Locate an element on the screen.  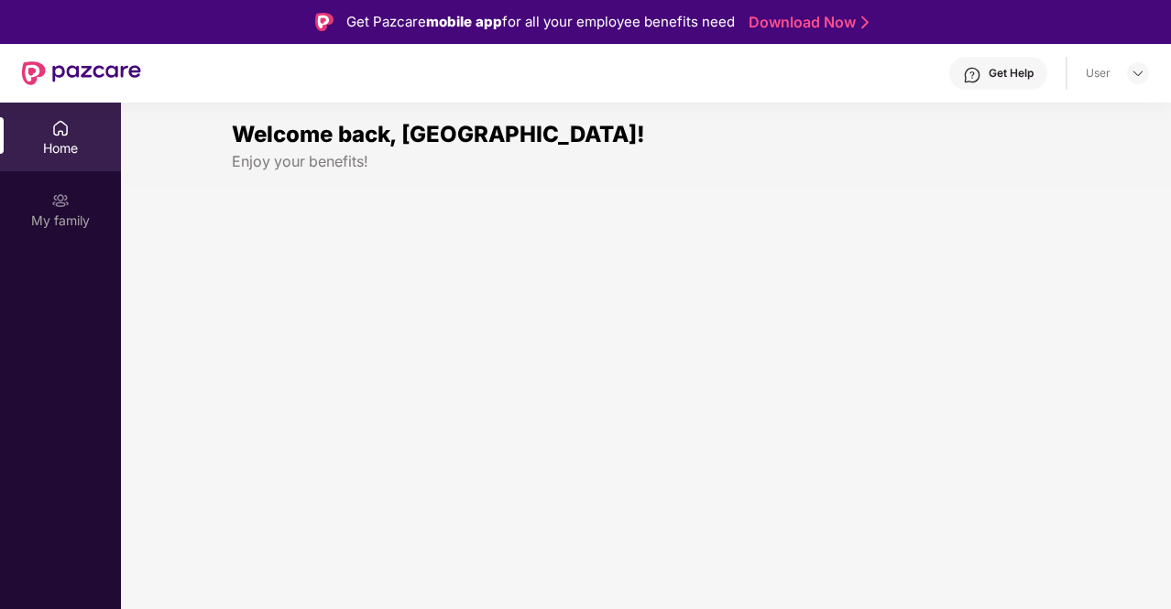
img: Logo is located at coordinates (324, 22).